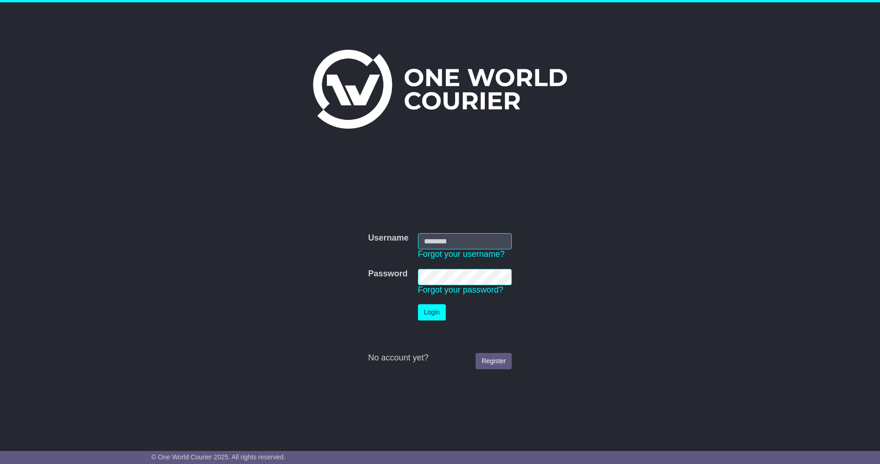 The image size is (880, 464). Describe the element at coordinates (461, 290) in the screenshot. I see `a: Forgot your password?` at that location.